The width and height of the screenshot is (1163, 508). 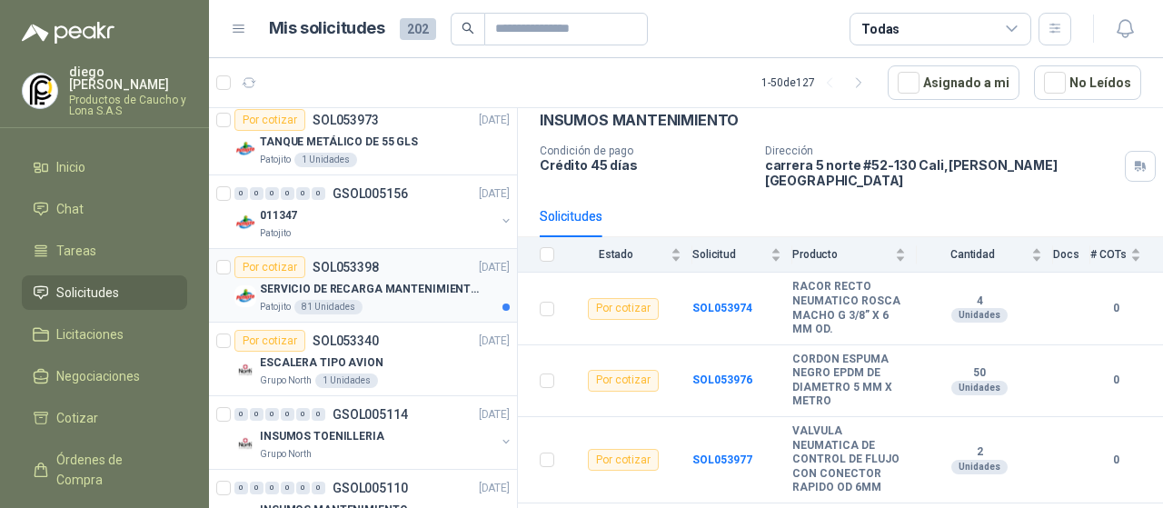 What do you see at coordinates (370, 193) in the screenshot?
I see `p: GSOL005156` at bounding box center [370, 193].